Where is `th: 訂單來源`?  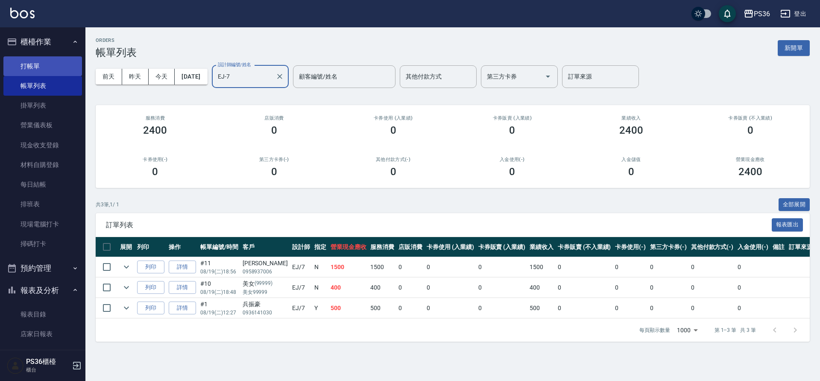
th: 訂單來源 is located at coordinates (801, 247).